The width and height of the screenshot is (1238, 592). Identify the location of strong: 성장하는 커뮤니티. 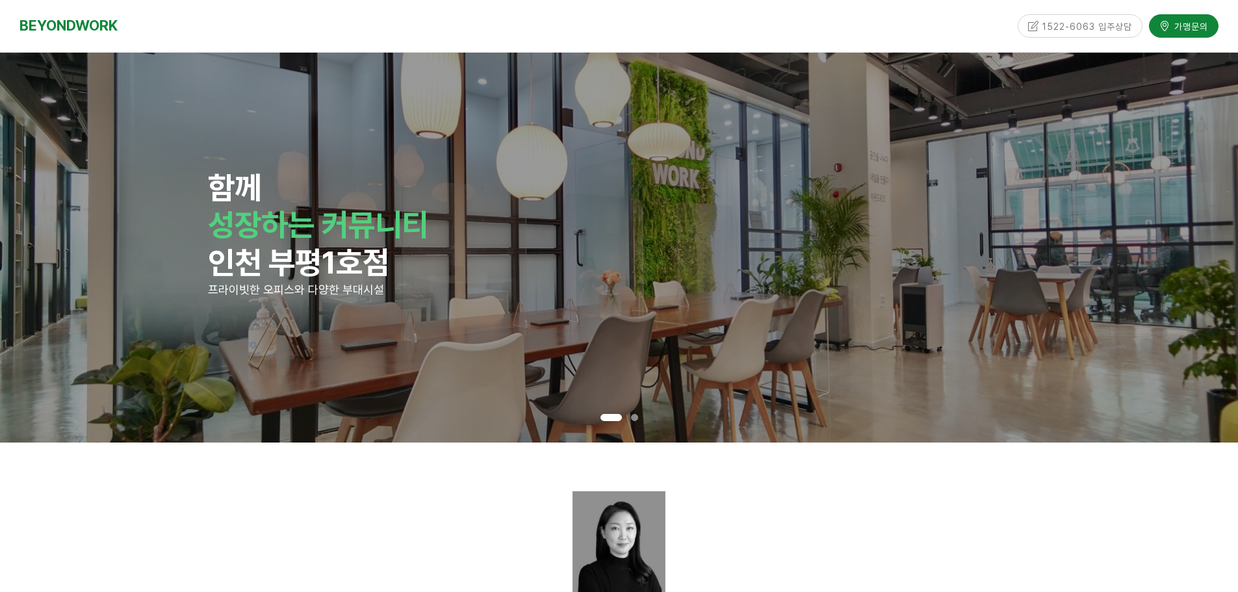
(318, 225).